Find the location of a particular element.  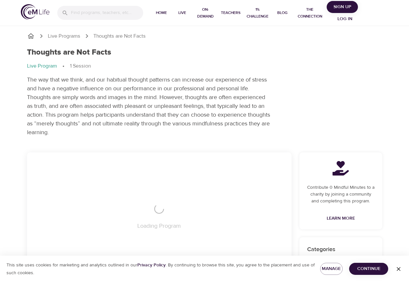

p: Live Program is located at coordinates (42, 66).